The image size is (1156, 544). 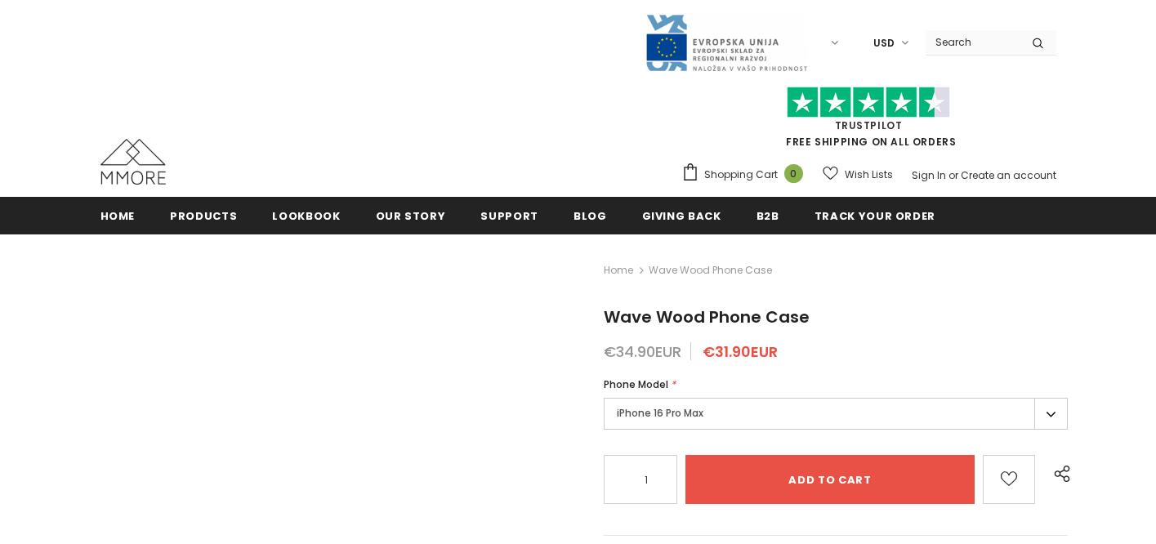 What do you see at coordinates (411, 216) in the screenshot?
I see `span: Our Story` at bounding box center [411, 216].